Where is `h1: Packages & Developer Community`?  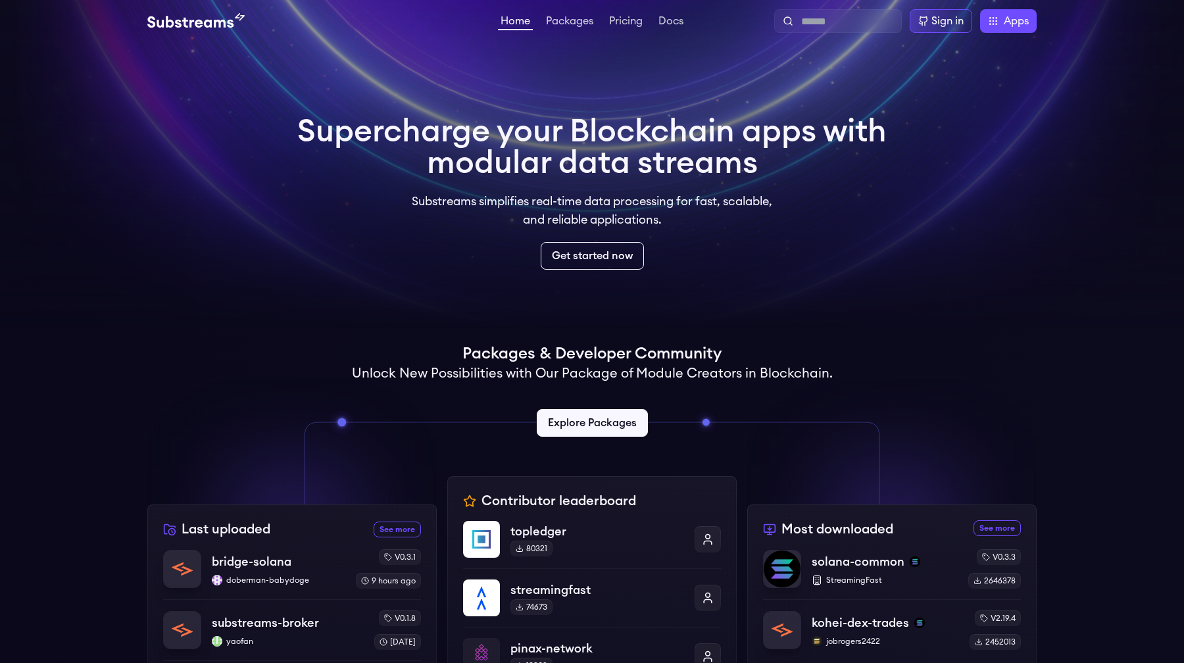 h1: Packages & Developer Community is located at coordinates (592, 354).